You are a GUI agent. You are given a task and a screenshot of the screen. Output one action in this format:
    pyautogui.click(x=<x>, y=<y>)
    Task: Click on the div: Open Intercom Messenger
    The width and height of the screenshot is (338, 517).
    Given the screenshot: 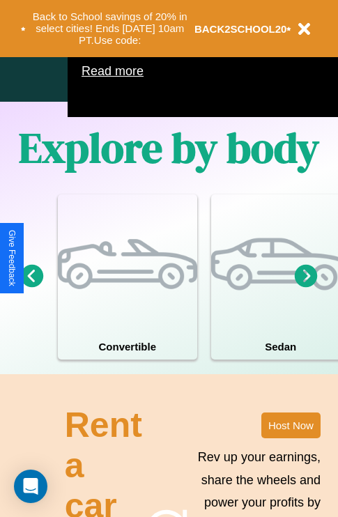 What is the action you would take?
    pyautogui.click(x=31, y=486)
    